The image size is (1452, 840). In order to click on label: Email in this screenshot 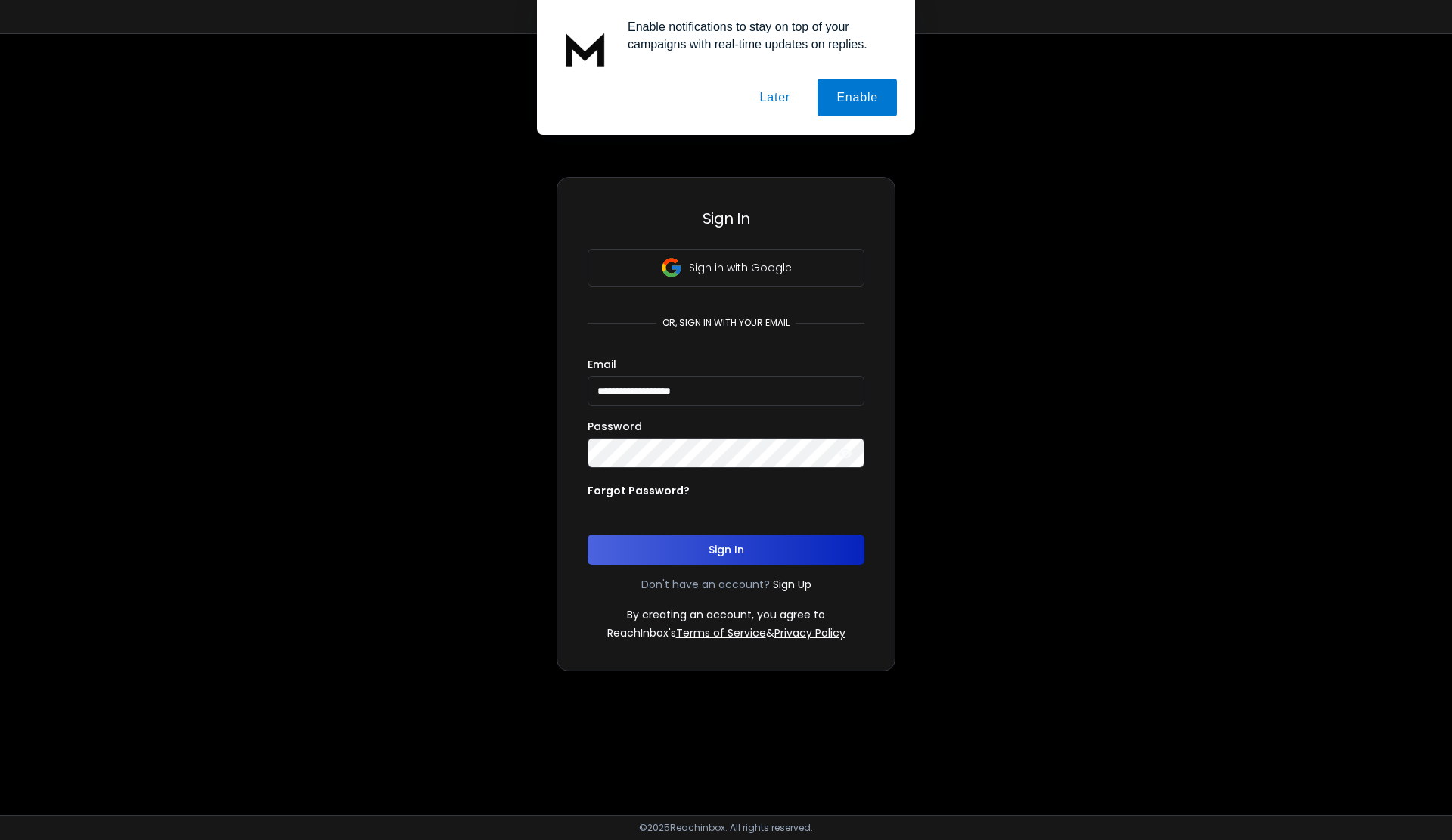, I will do `click(602, 364)`.